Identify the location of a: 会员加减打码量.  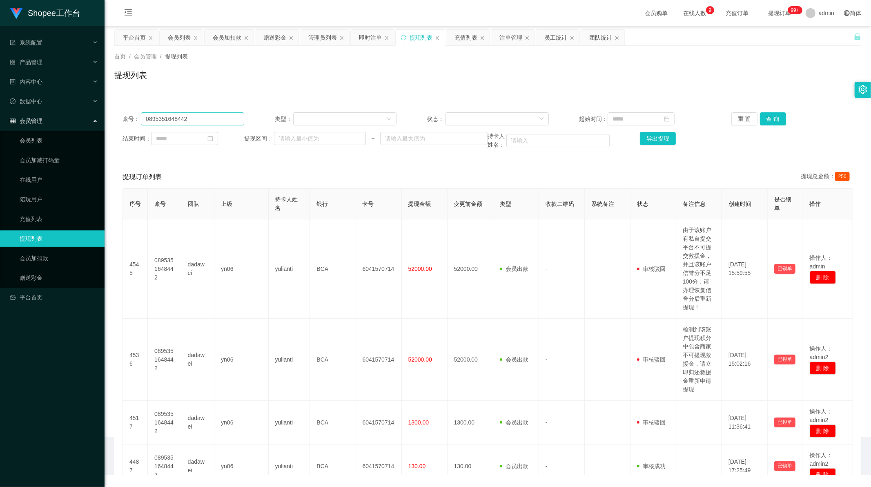
(59, 160).